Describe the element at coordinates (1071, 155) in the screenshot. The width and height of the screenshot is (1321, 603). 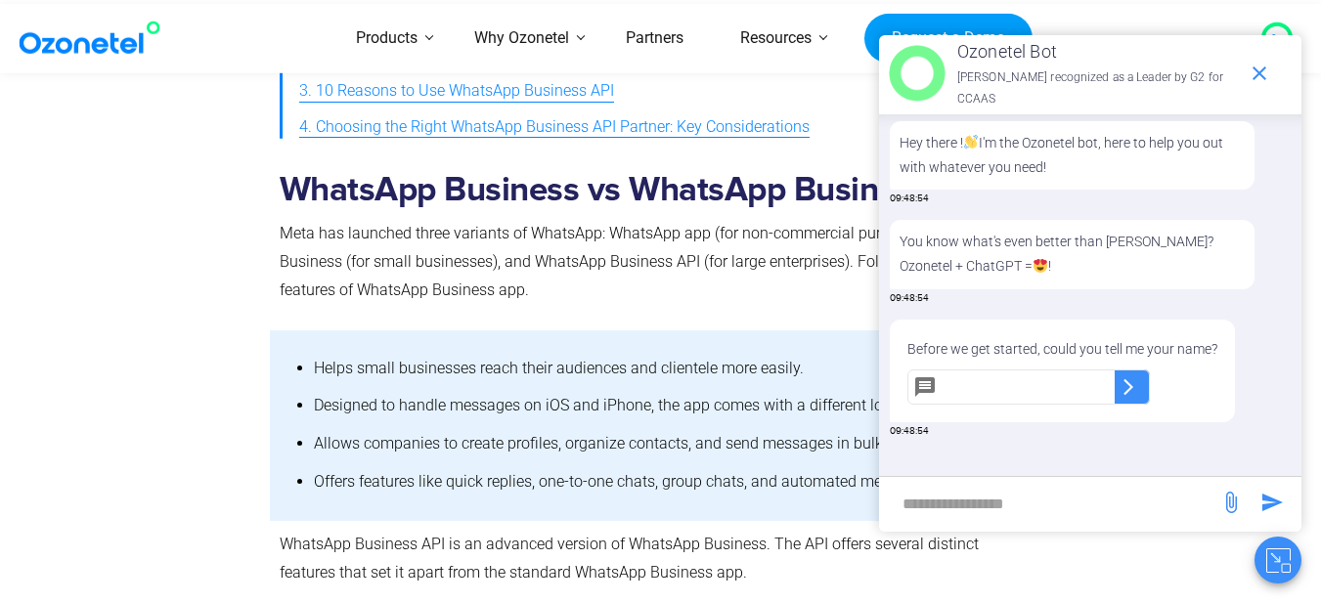
I see `p: Hey there ! I'm the Ozonetel bot, here to help you out with whatever you need!` at that location.